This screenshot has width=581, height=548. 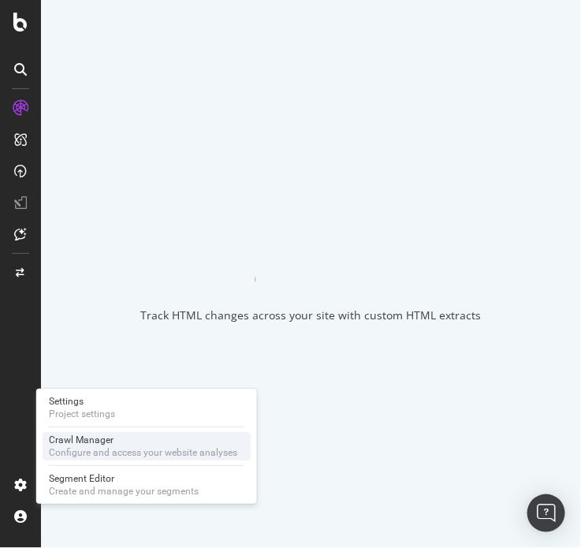 What do you see at coordinates (547, 514) in the screenshot?
I see `div: Open Intercom Messenger` at bounding box center [547, 514].